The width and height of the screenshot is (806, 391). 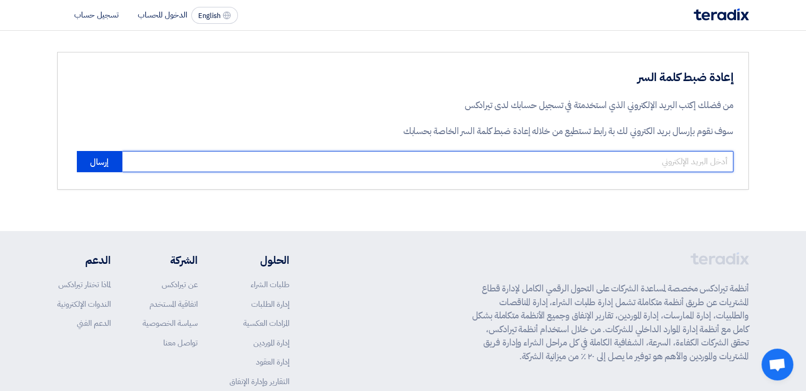 What do you see at coordinates (180, 343) in the screenshot?
I see `a: تواصل معنا` at bounding box center [180, 343].